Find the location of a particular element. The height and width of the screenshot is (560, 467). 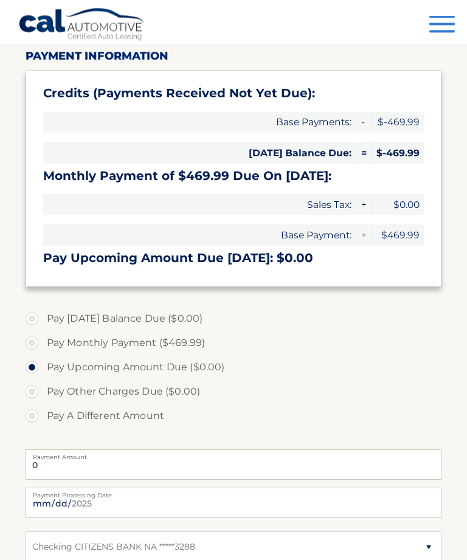

span: Base Payment: is located at coordinates (199, 235).